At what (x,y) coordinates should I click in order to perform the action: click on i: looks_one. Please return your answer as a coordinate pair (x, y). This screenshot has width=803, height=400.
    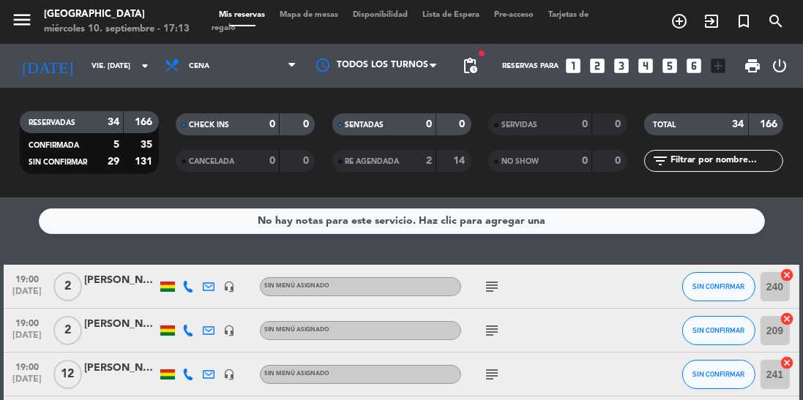
    Looking at the image, I should click on (573, 66).